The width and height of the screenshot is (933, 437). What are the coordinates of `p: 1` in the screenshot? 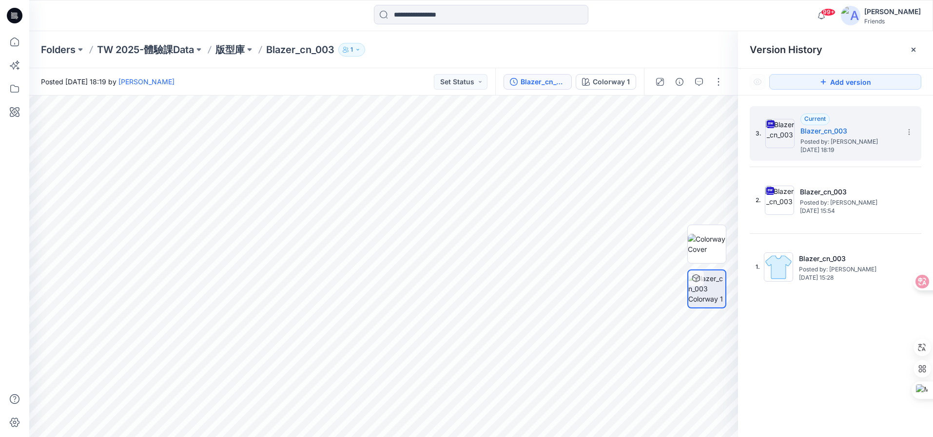 It's located at (352, 50).